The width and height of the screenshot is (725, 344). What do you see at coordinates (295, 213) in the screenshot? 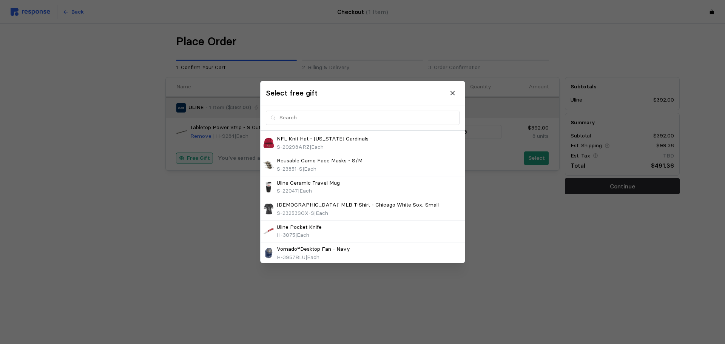
I see `span: S-23253SOX-S` at bounding box center [295, 213].